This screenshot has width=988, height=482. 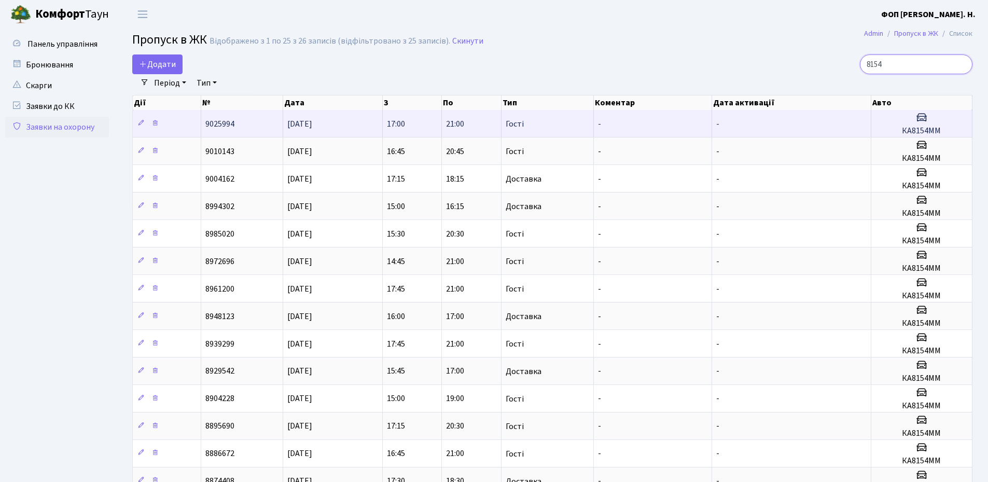 I want to click on span: Пропуск в ЖК, so click(x=170, y=39).